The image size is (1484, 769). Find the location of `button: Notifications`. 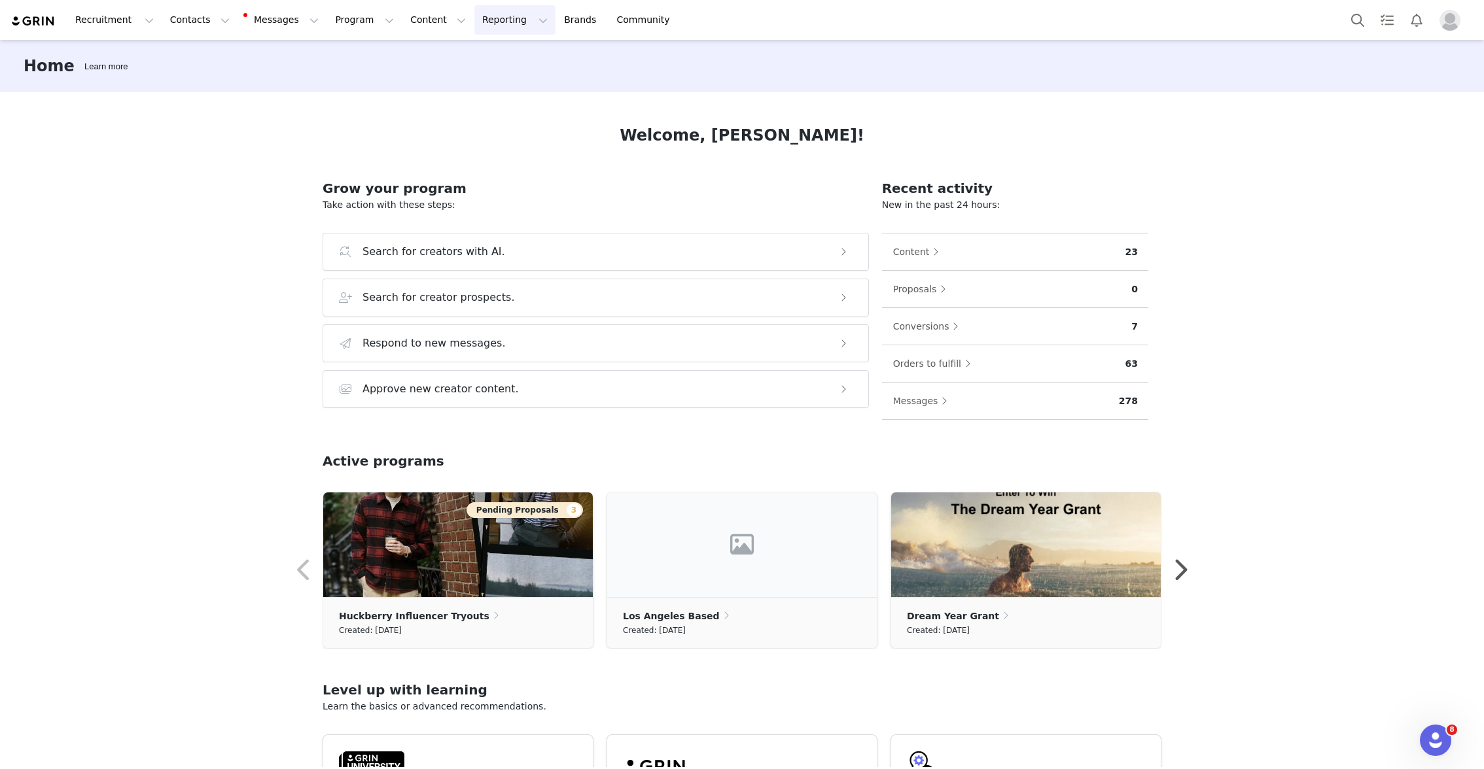

button: Notifications is located at coordinates (1416, 20).